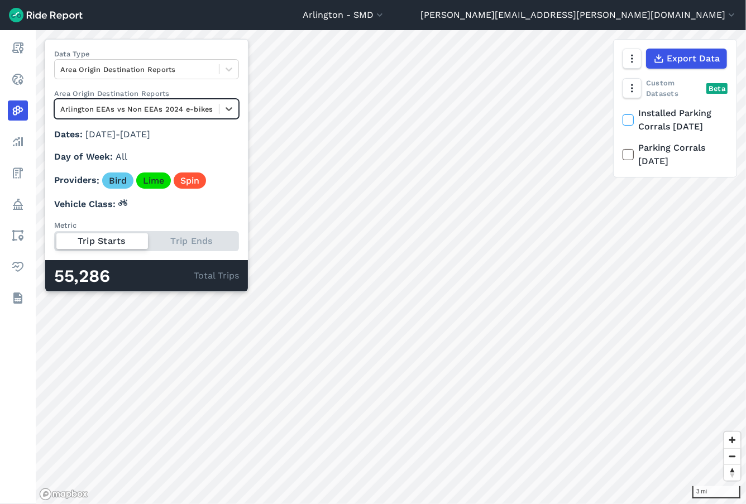 Image resolution: width=746 pixels, height=504 pixels. What do you see at coordinates (78, 180) in the screenshot?
I see `span: Providers` at bounding box center [78, 180].